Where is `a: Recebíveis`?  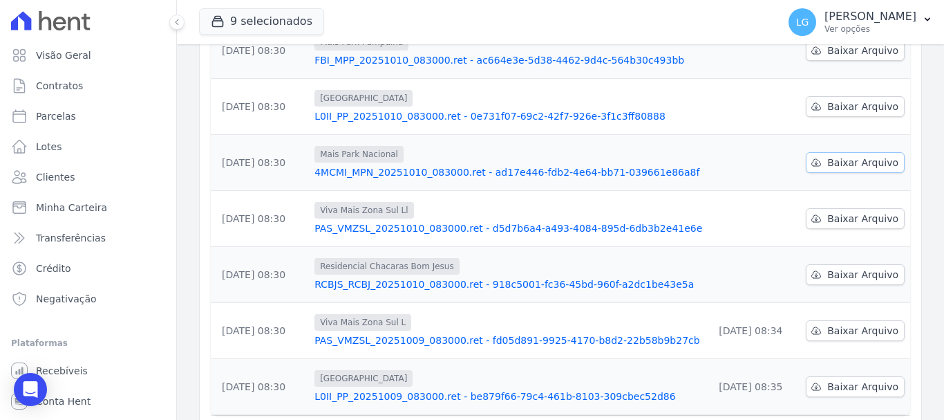
a: Recebíveis is located at coordinates (88, 370).